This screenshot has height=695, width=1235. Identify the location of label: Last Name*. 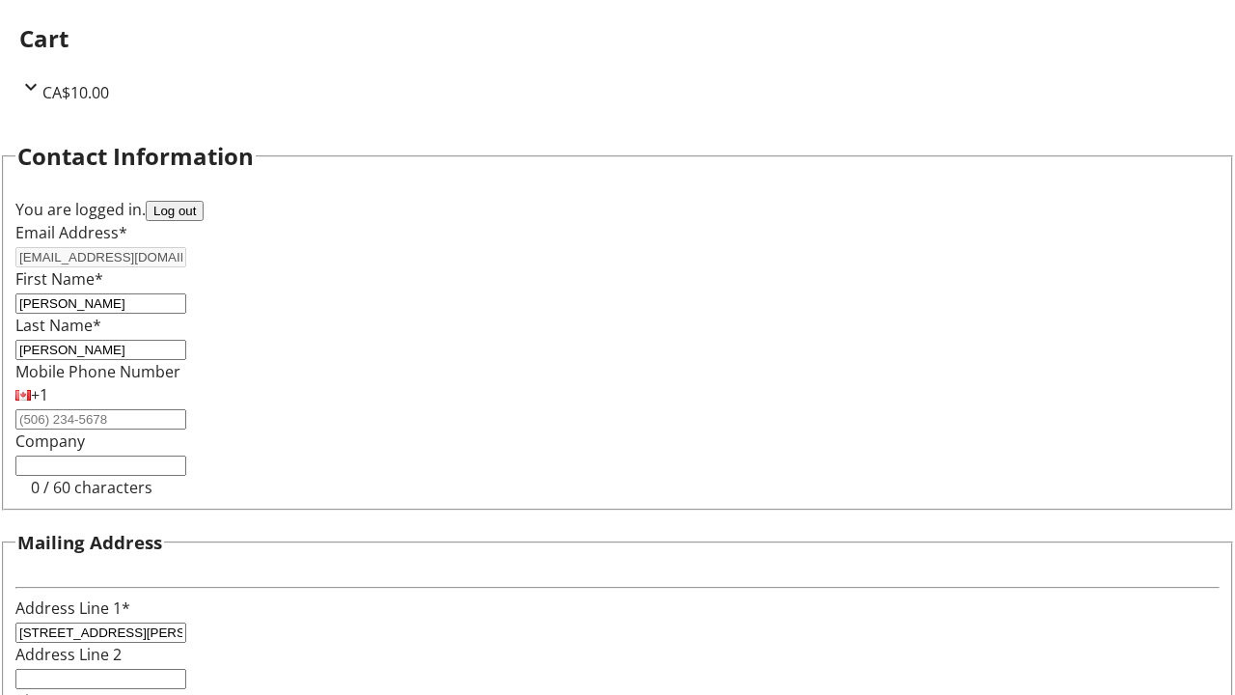
(58, 325).